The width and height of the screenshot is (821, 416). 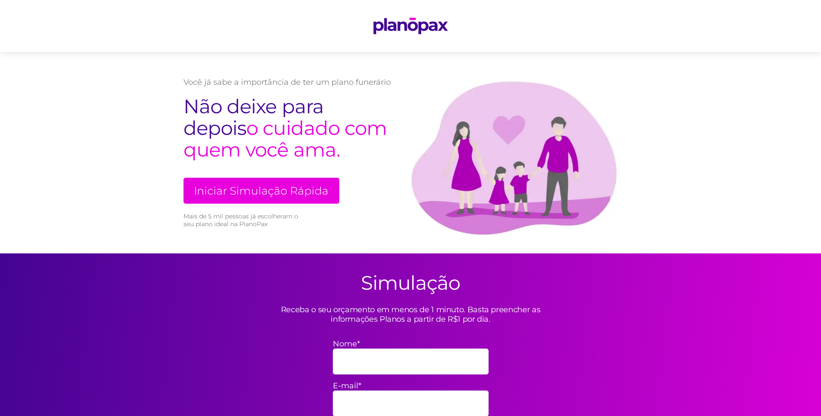 I want to click on h2: o cuidado com quem você ama., so click(x=287, y=128).